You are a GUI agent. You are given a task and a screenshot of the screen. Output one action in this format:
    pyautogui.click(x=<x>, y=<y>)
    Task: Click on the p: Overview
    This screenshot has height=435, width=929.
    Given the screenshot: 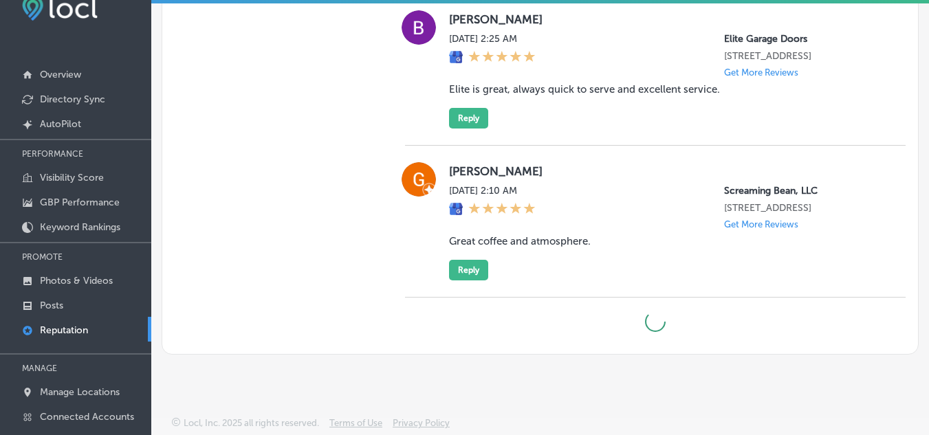 What is the action you would take?
    pyautogui.click(x=61, y=74)
    